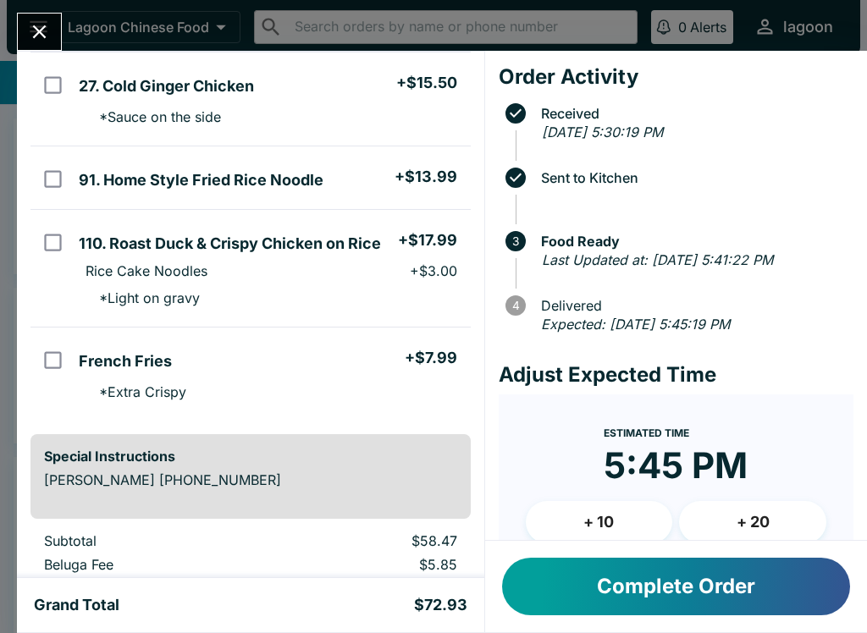  What do you see at coordinates (427, 240) in the screenshot?
I see `h5: + $17.99` at bounding box center [427, 240].